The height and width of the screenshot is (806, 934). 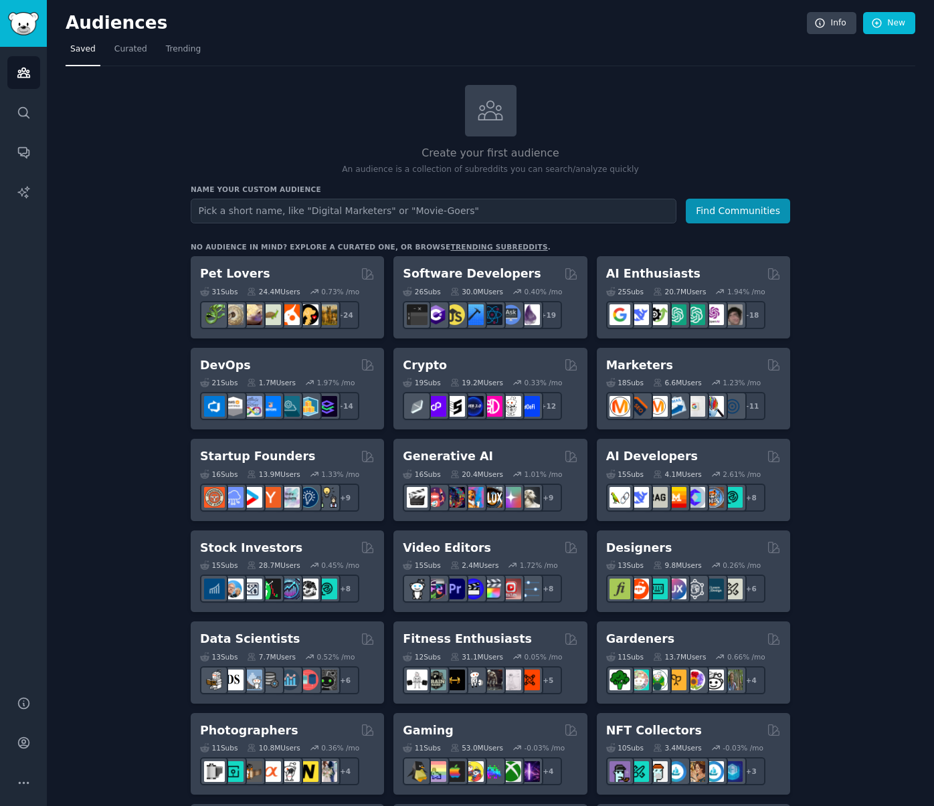 What do you see at coordinates (713, 589) in the screenshot?
I see `img: learndesign` at bounding box center [713, 589].